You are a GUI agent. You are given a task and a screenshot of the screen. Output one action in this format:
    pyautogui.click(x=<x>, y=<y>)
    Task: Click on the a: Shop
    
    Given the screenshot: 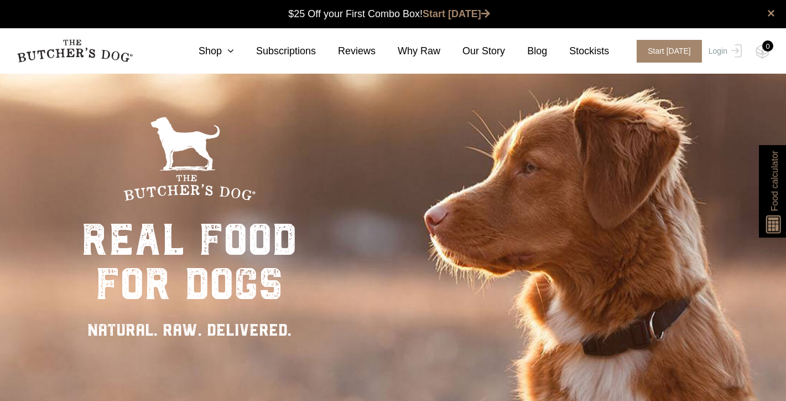 What is the action you would take?
    pyautogui.click(x=205, y=51)
    